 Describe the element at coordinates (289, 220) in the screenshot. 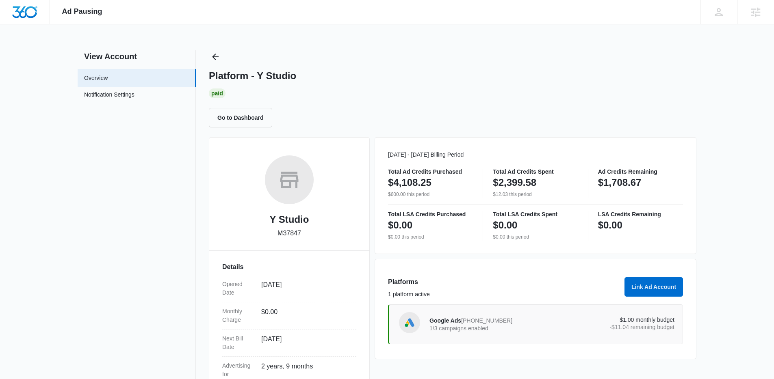

I see `h2: Y Studio` at that location.